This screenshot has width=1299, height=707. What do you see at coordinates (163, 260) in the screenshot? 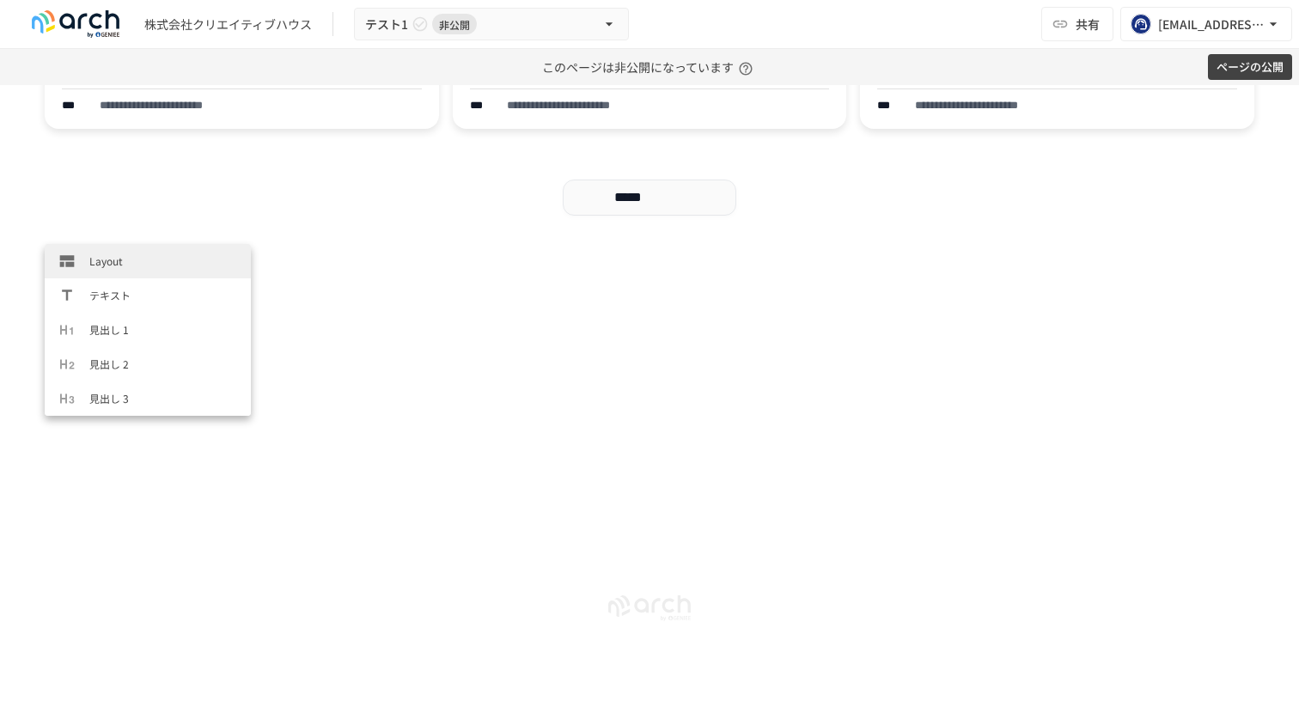
I see `span: Layout` at bounding box center [163, 260].